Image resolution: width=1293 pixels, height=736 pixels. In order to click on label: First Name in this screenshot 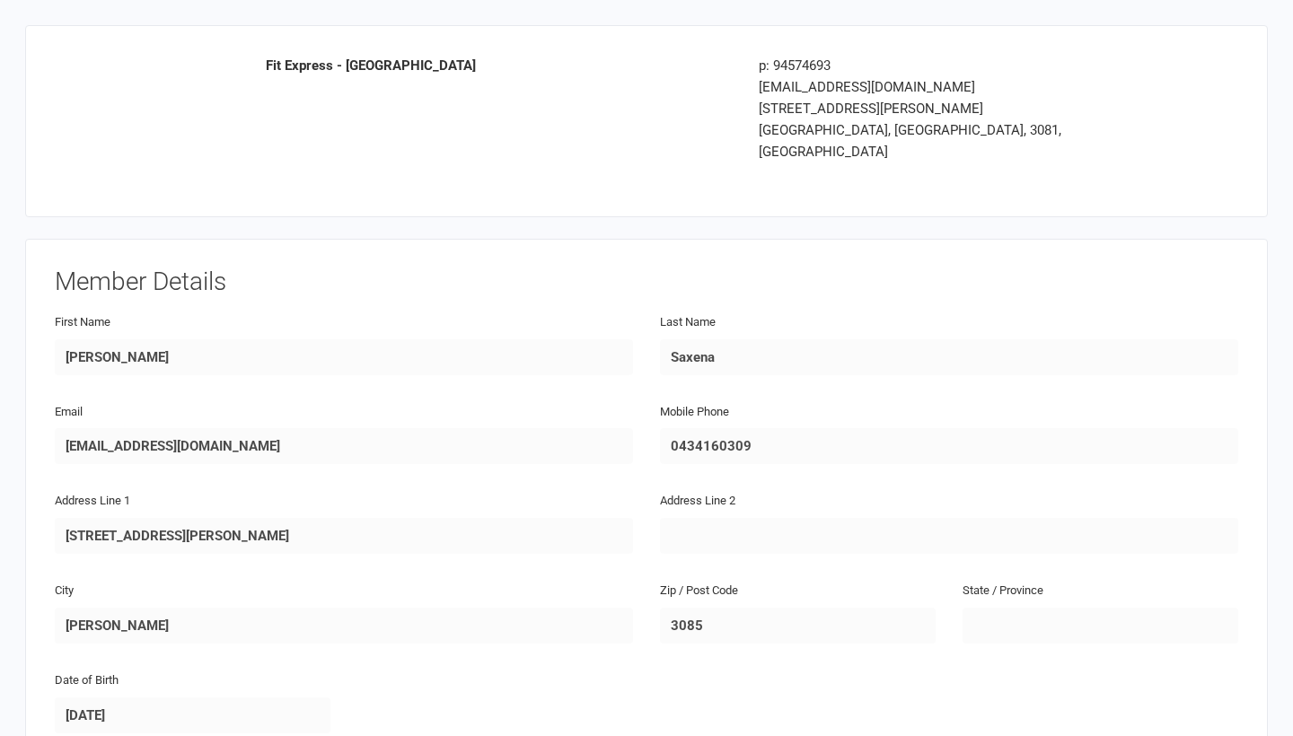, I will do `click(83, 322)`.